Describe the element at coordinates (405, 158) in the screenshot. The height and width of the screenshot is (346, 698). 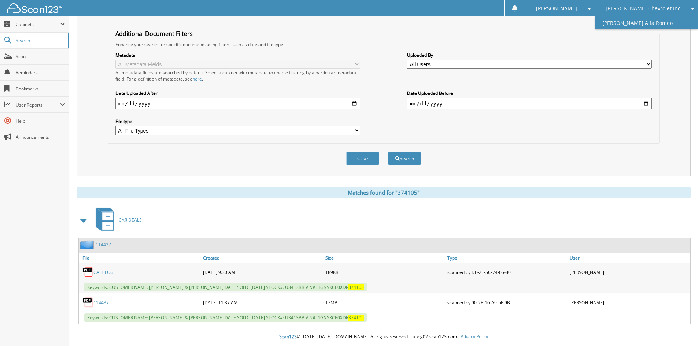
I see `button: Search` at that location.